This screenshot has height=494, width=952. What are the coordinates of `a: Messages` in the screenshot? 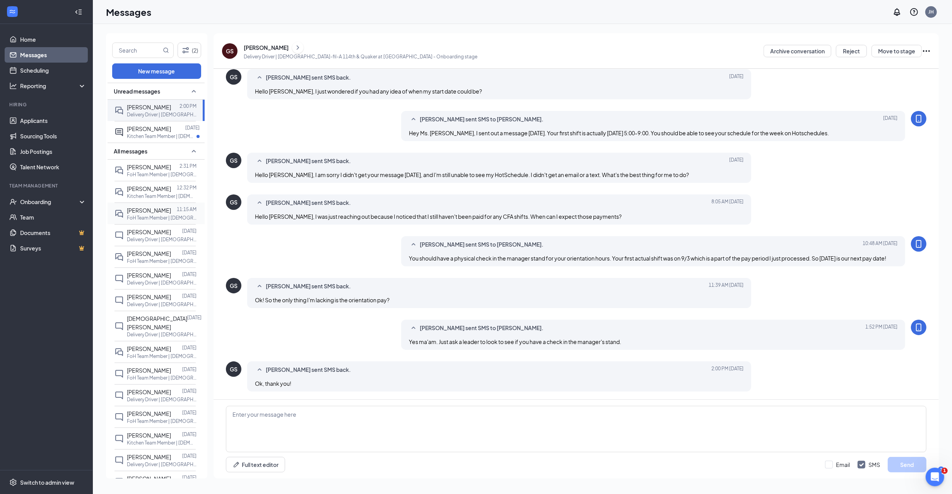 It's located at (53, 55).